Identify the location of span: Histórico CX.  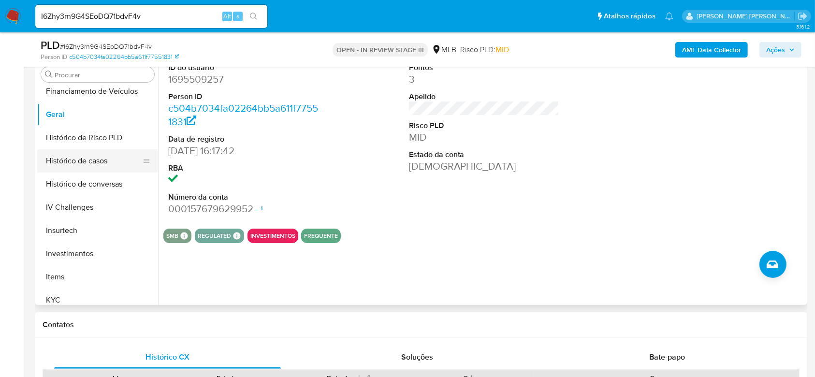
(167, 357).